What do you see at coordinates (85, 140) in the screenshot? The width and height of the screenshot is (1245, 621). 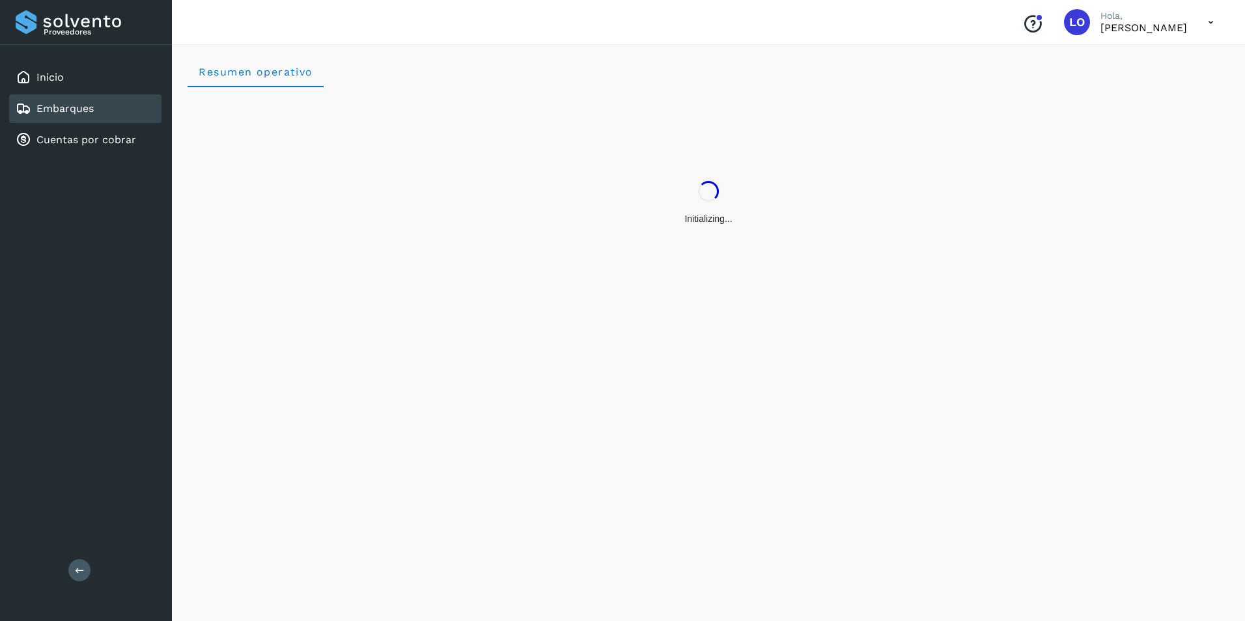 I see `div: Cuentas por cobrar` at bounding box center [85, 140].